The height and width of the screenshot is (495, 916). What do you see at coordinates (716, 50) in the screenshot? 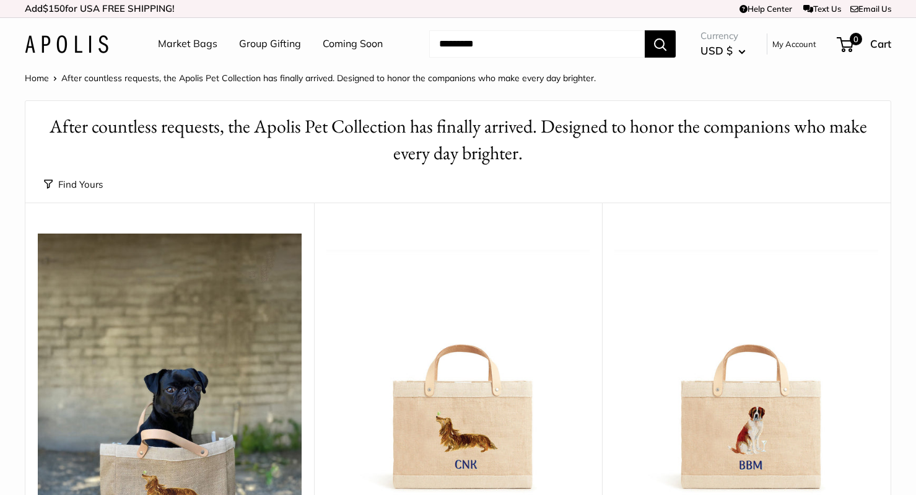
I see `span: USD $` at bounding box center [716, 50].